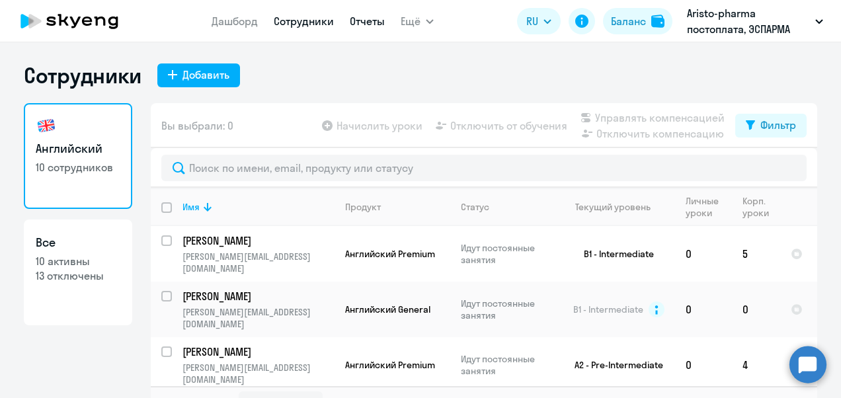  I want to click on button: Балансbalance, so click(637, 21).